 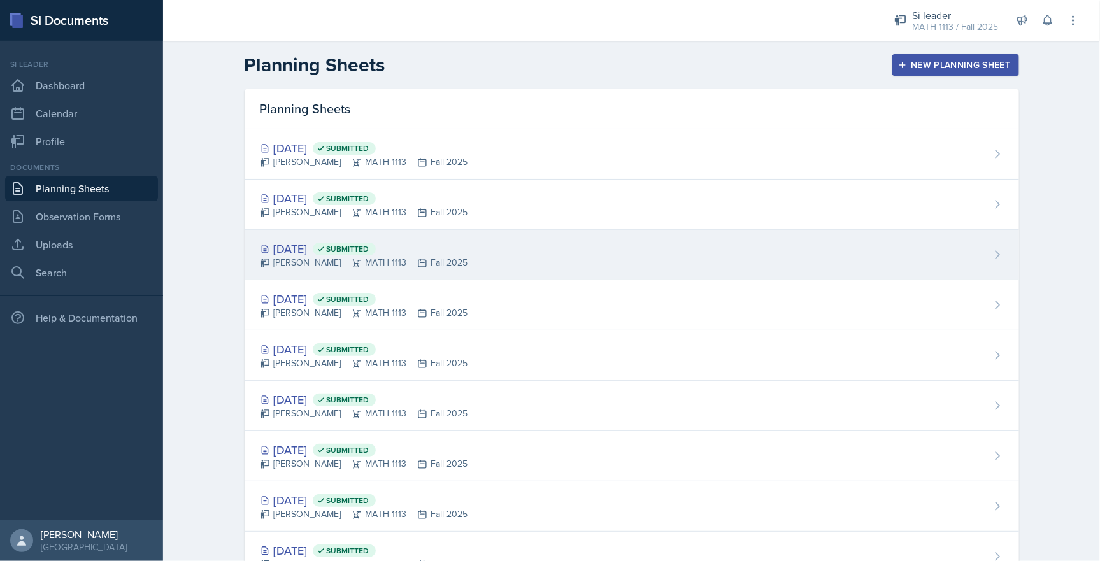 What do you see at coordinates (82, 141) in the screenshot?
I see `a: Profile` at bounding box center [82, 141].